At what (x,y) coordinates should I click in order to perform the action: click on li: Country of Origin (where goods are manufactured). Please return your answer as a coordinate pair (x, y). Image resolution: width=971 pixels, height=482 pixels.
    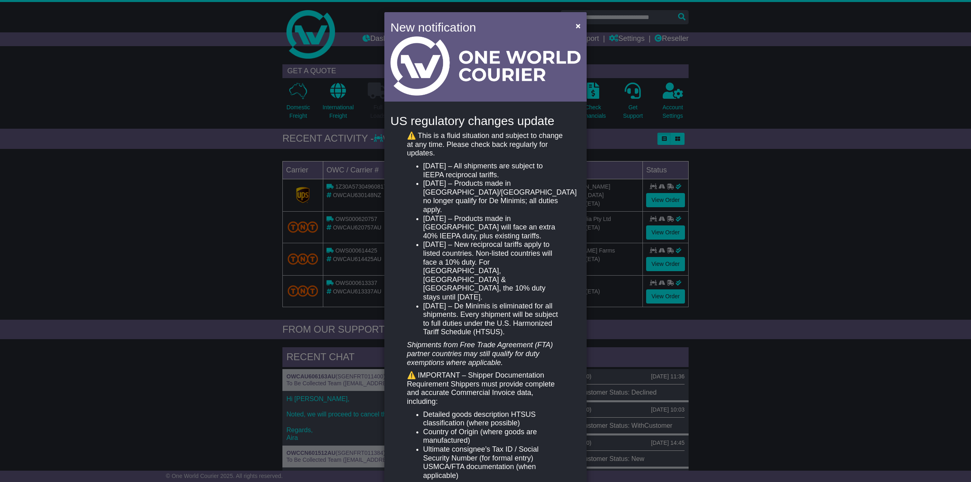
    Looking at the image, I should click on (494, 436).